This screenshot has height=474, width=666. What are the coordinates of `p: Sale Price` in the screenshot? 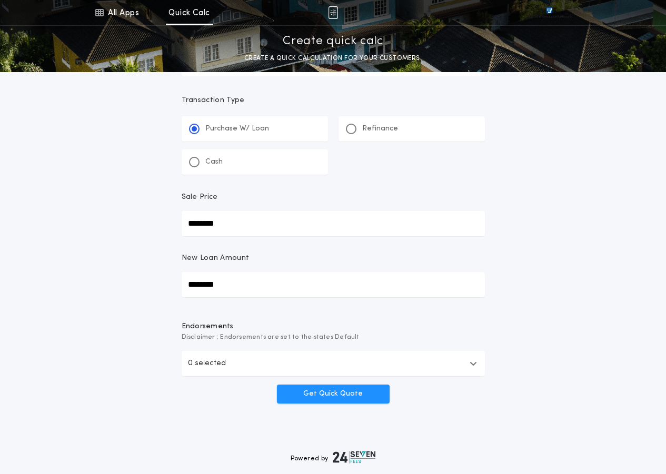 It's located at (199, 197).